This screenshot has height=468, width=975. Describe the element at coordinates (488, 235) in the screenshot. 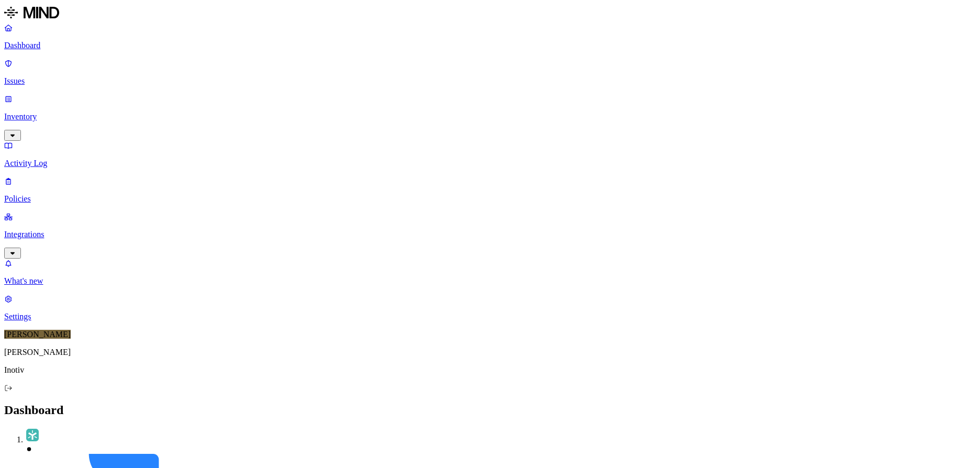

I see `a: Integrations` at that location.